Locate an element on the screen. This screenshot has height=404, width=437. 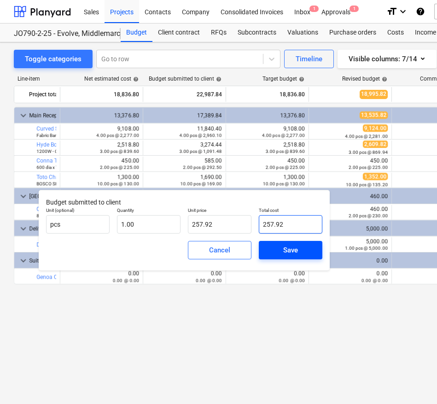
div: Toggle categories is located at coordinates (53, 59).